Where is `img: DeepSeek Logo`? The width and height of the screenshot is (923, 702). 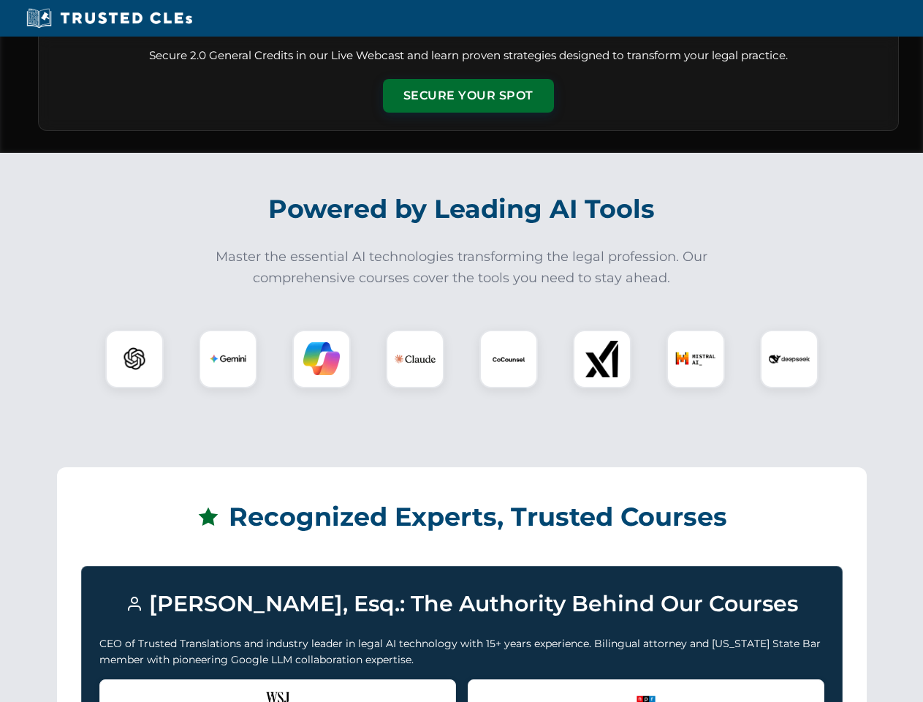
img: DeepSeek Logo is located at coordinates (789, 359).